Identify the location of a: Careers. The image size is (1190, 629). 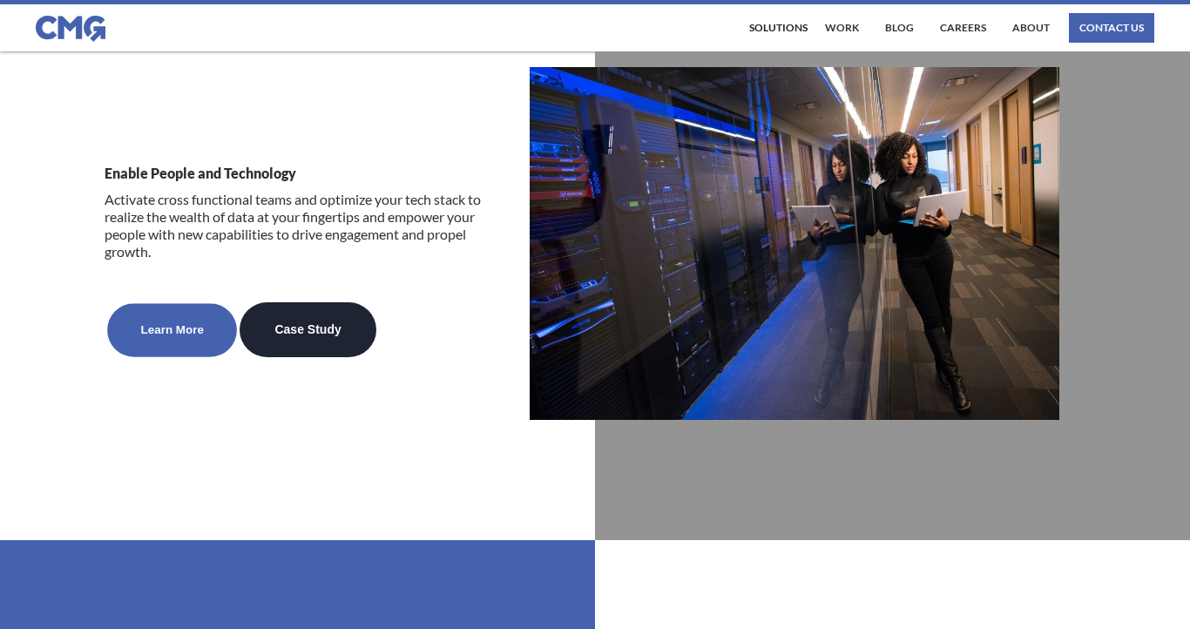
(962, 28).